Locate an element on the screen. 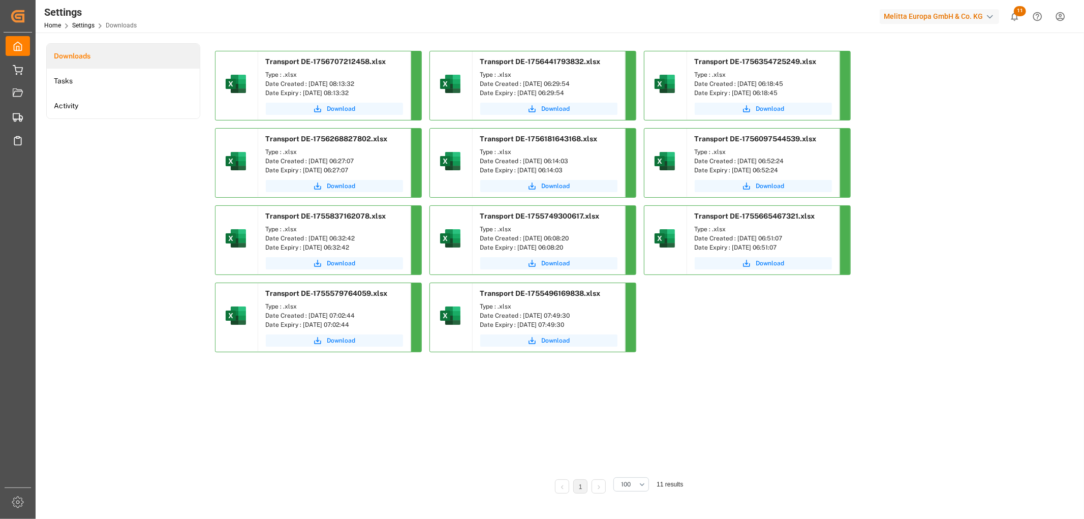 The image size is (1084, 519). span: Transport DE-1755749300617.xlsx is located at coordinates (540, 216).